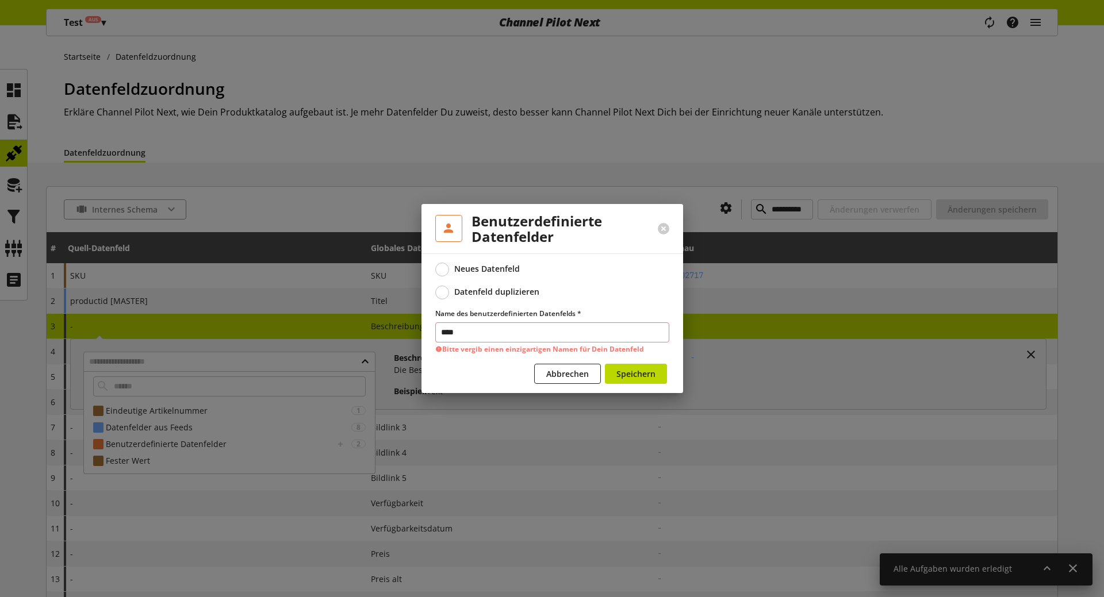  Describe the element at coordinates (487, 269) in the screenshot. I see `div: Neues Datenfeld` at that location.